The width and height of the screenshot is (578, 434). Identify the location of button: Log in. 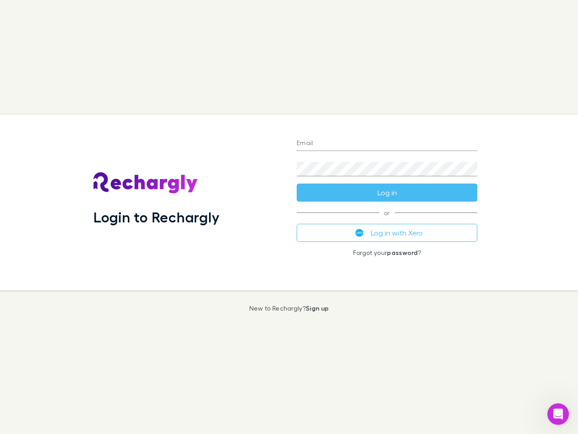
(387, 192).